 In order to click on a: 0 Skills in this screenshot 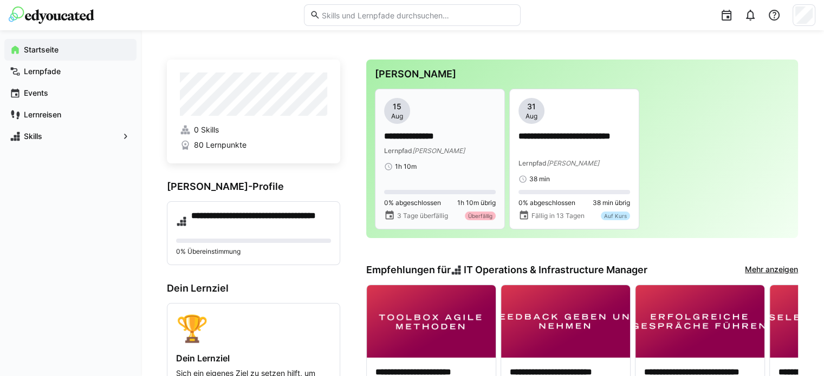, I will do `click(254, 130)`.